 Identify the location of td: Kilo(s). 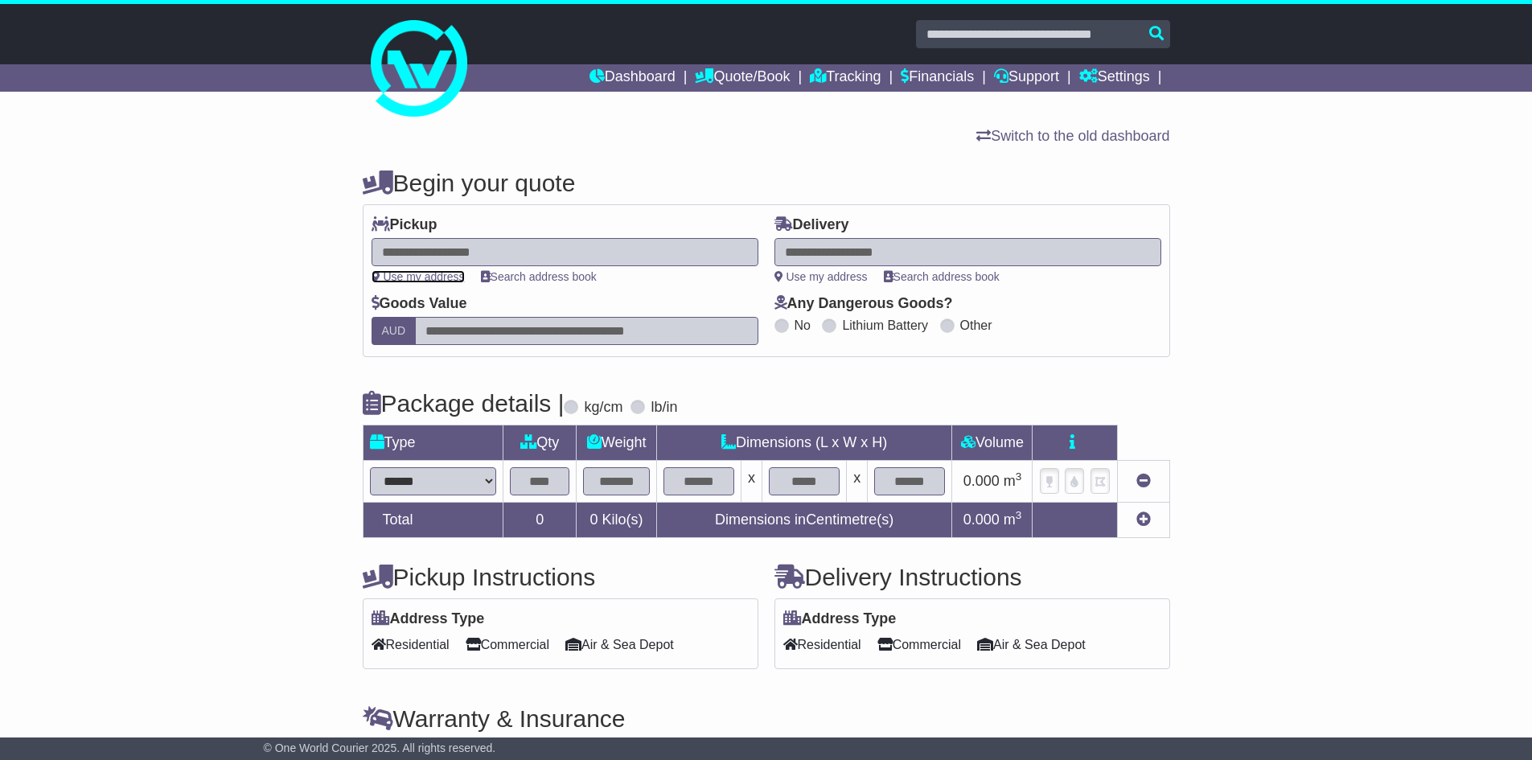
(616, 520).